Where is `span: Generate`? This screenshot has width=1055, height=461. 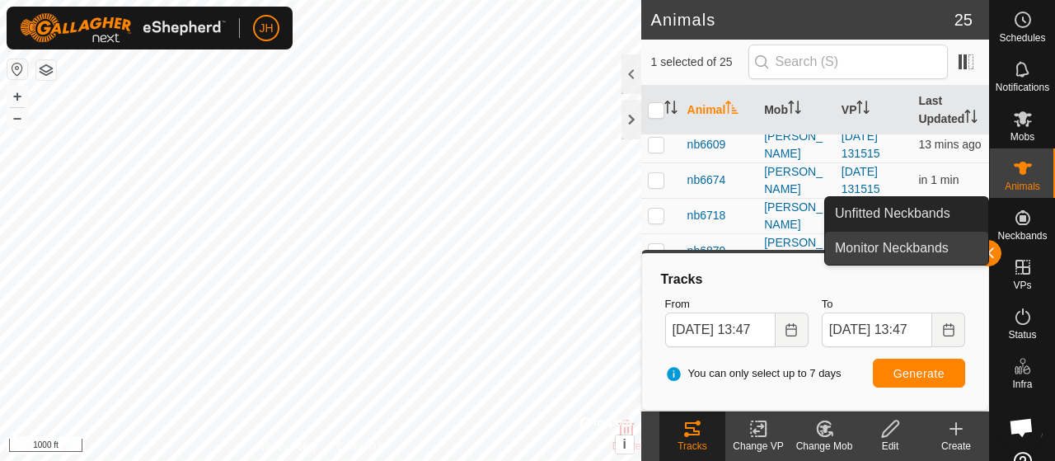 span: Generate is located at coordinates (919, 373).